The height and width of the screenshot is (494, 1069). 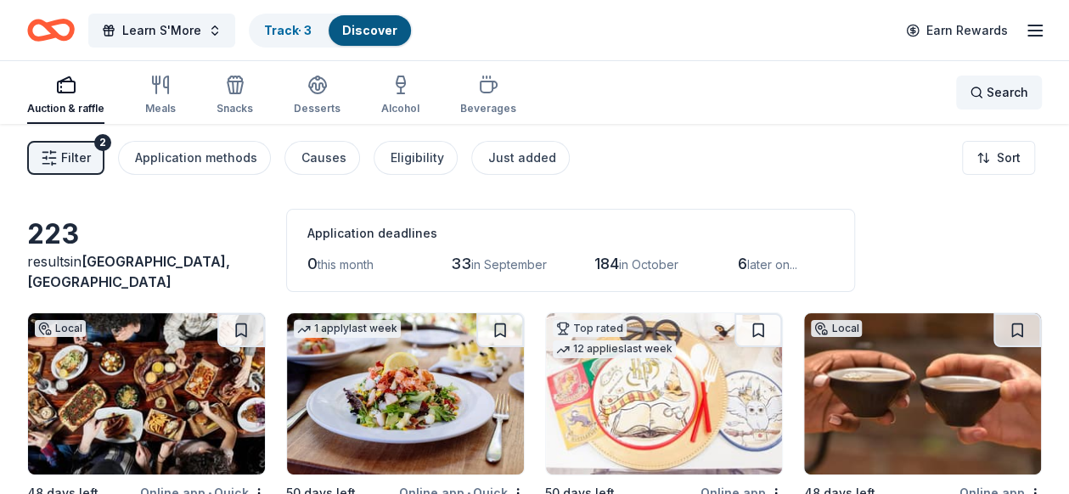 I want to click on span: in, so click(x=128, y=272).